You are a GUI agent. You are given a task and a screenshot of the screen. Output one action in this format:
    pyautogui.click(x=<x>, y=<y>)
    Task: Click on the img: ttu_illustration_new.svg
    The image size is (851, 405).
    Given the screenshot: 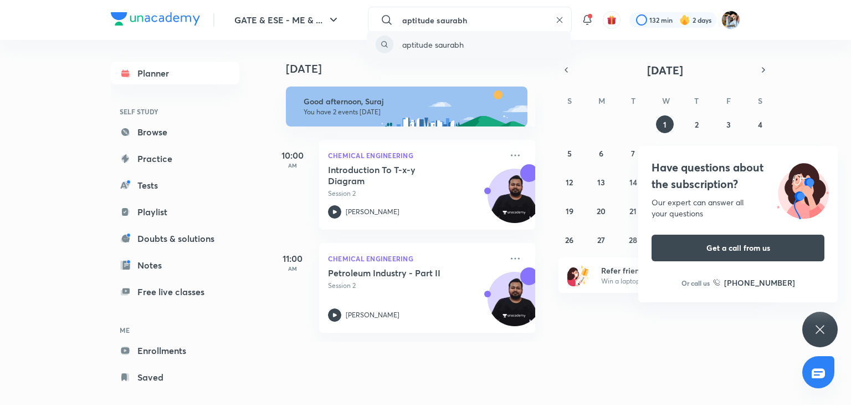 What is the action you would take?
    pyautogui.click(x=803, y=189)
    